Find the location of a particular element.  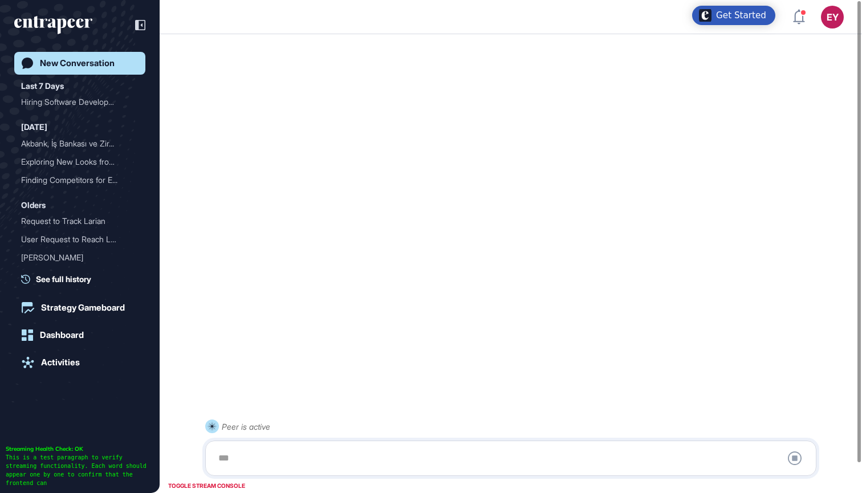

div: Peer is active is located at coordinates (246, 426).